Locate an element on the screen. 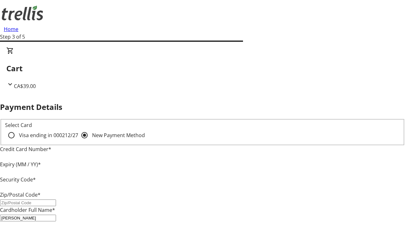 The image size is (405, 228). span: CA$39.00 is located at coordinates (25, 86).